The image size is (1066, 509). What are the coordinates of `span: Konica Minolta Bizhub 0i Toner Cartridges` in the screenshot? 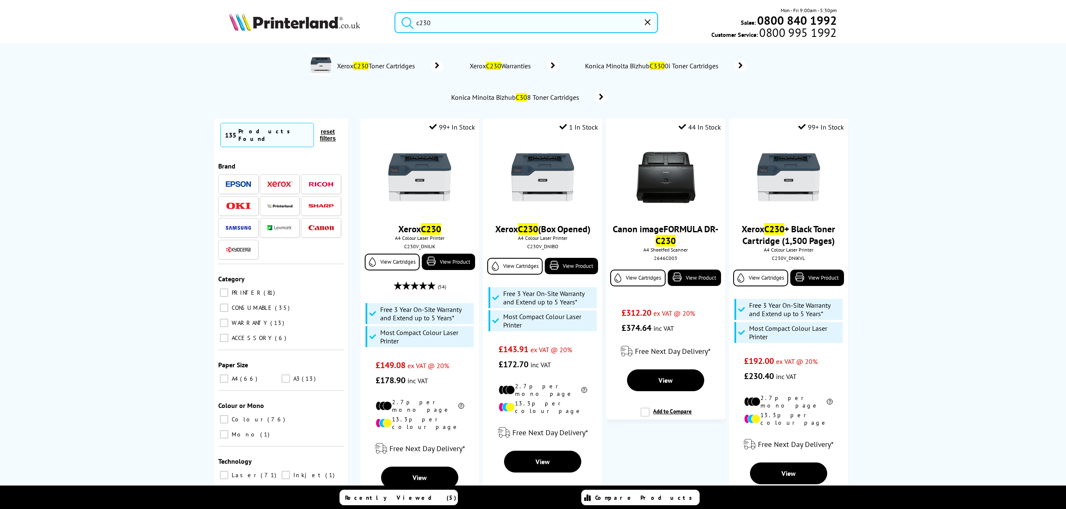 It's located at (652, 66).